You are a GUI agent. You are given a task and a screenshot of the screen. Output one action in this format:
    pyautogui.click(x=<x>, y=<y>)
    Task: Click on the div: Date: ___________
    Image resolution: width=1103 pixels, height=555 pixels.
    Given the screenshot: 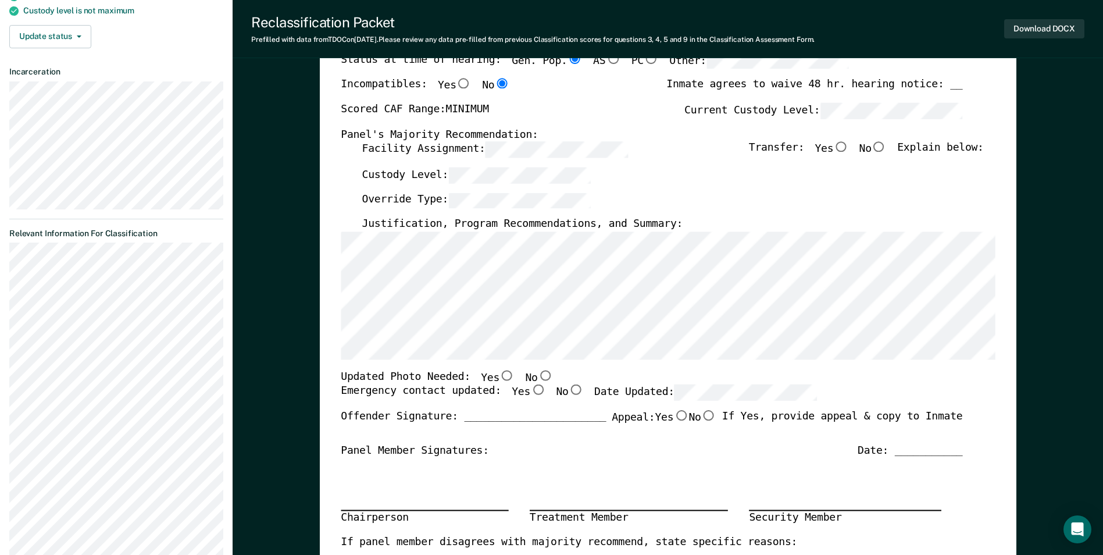 What is the action you would take?
    pyautogui.click(x=910, y=451)
    